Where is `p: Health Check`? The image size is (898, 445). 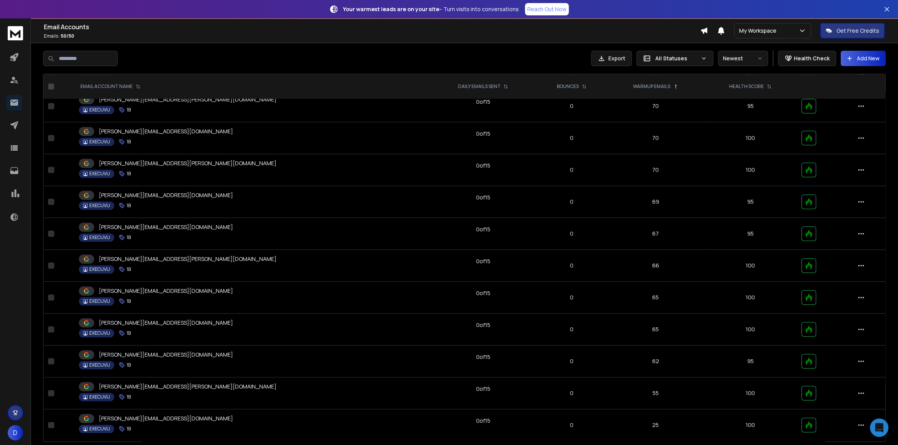
p: Health Check is located at coordinates (811, 58).